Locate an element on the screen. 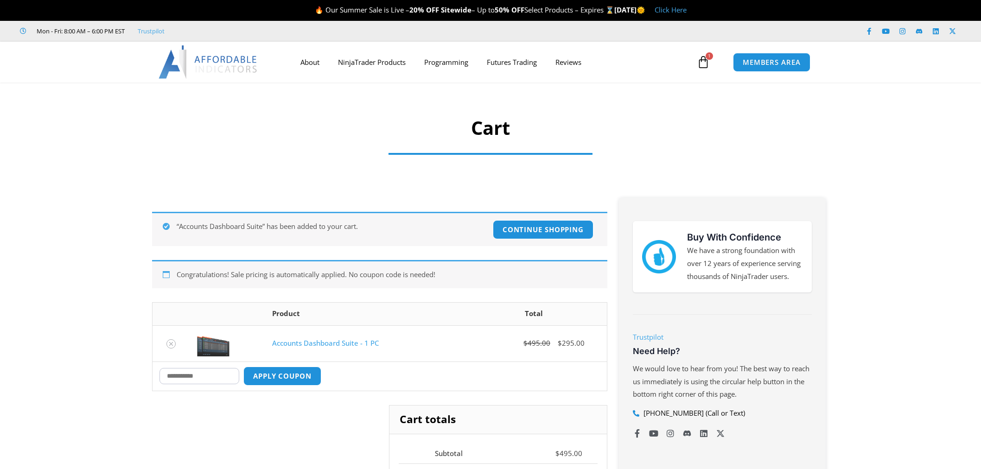  th: Total is located at coordinates (534, 314).